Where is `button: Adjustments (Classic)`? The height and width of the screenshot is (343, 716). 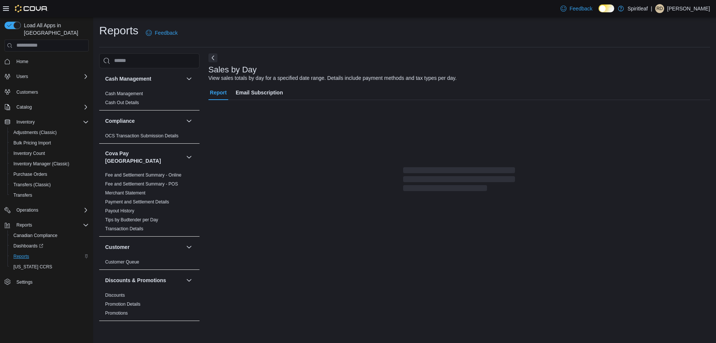 button: Adjustments (Classic) is located at coordinates (50, 132).